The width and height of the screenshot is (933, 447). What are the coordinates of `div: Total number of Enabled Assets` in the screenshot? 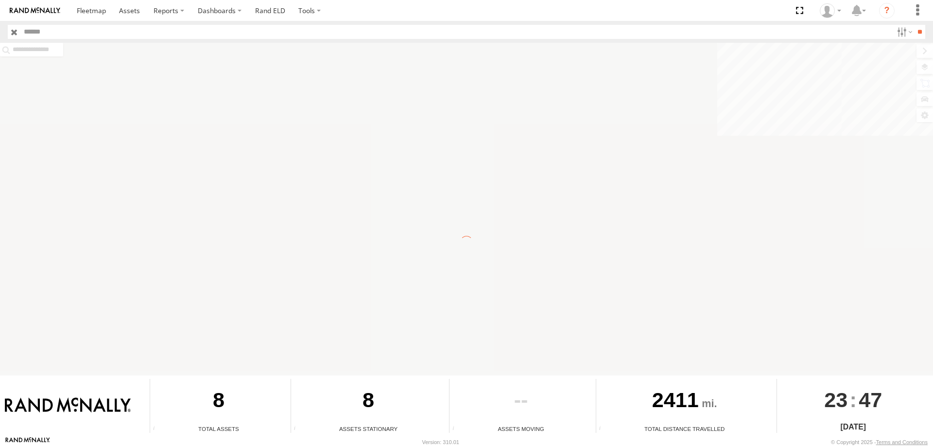 It's located at (157, 429).